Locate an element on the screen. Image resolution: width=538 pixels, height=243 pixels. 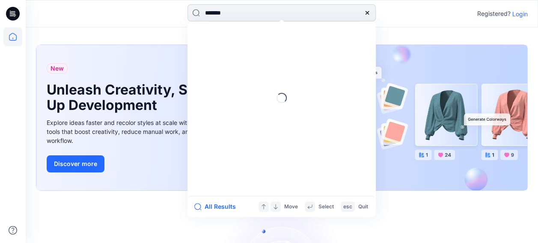
p: esc is located at coordinates (347, 207).